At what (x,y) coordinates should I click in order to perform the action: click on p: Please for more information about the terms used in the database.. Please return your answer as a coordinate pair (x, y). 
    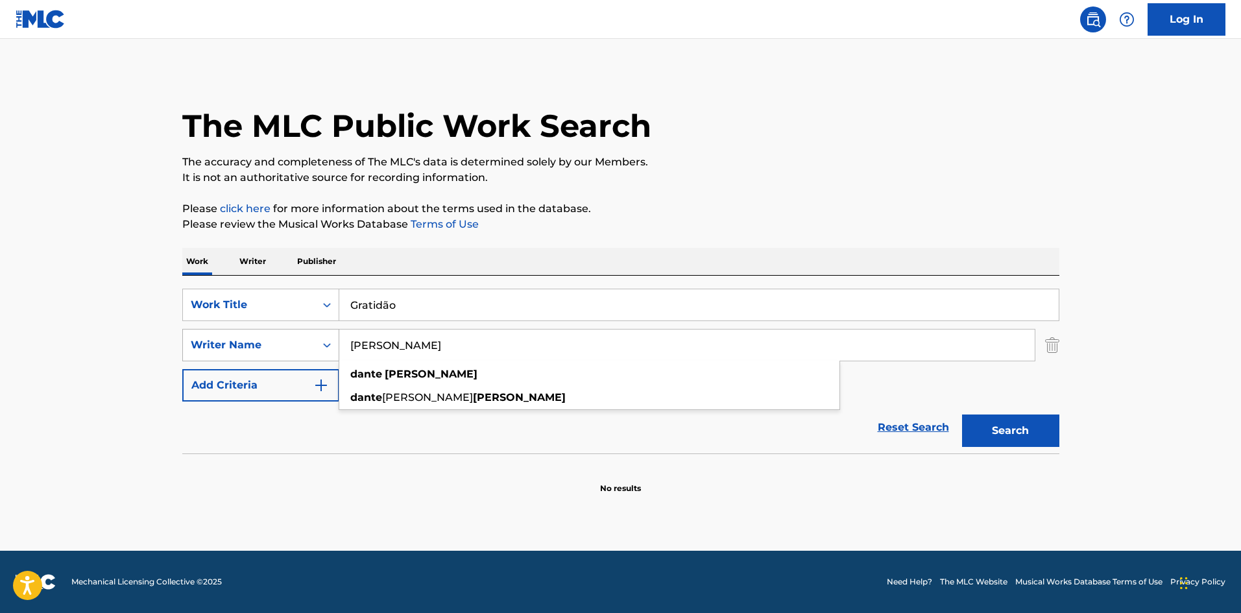
    Looking at the image, I should click on (621, 209).